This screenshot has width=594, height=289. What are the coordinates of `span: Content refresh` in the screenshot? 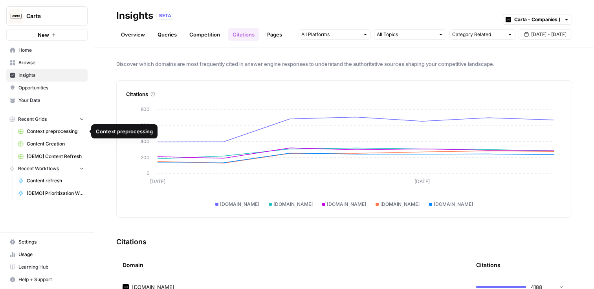 It's located at (55, 181).